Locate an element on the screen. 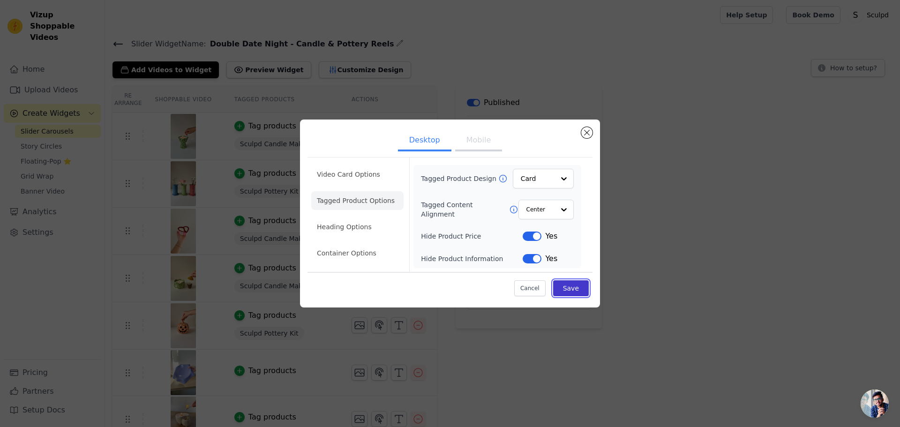 The height and width of the screenshot is (427, 900). li: Tagged Product Options is located at coordinates (357, 201).